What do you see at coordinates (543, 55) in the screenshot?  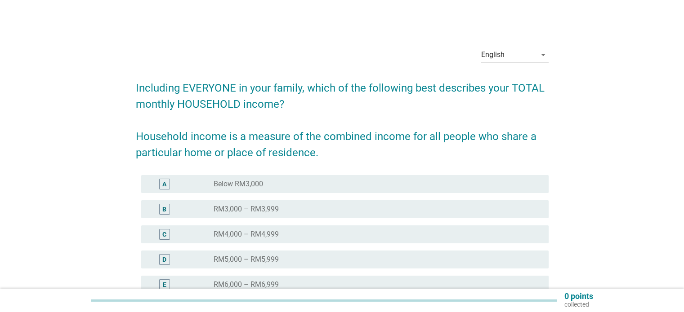 I see `i: arrow_drop_down` at bounding box center [543, 55].